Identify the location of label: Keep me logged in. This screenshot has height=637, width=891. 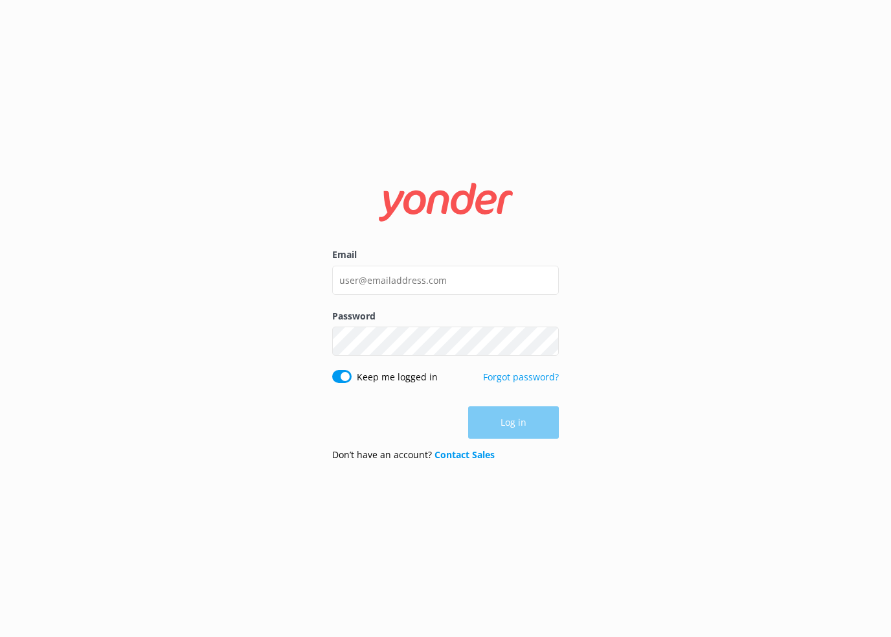
(397, 377).